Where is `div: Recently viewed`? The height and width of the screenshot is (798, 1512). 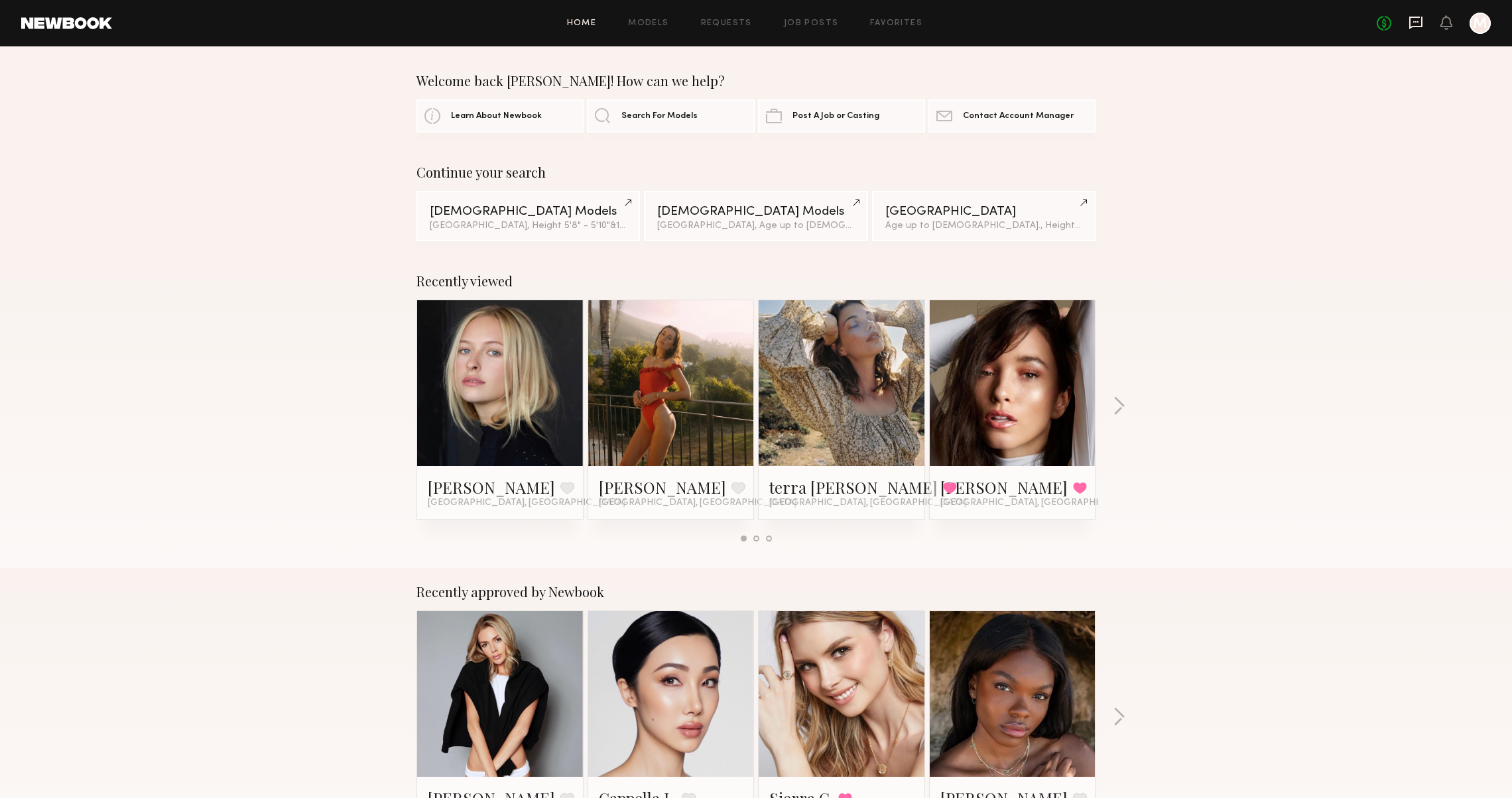 div: Recently viewed is located at coordinates (756, 281).